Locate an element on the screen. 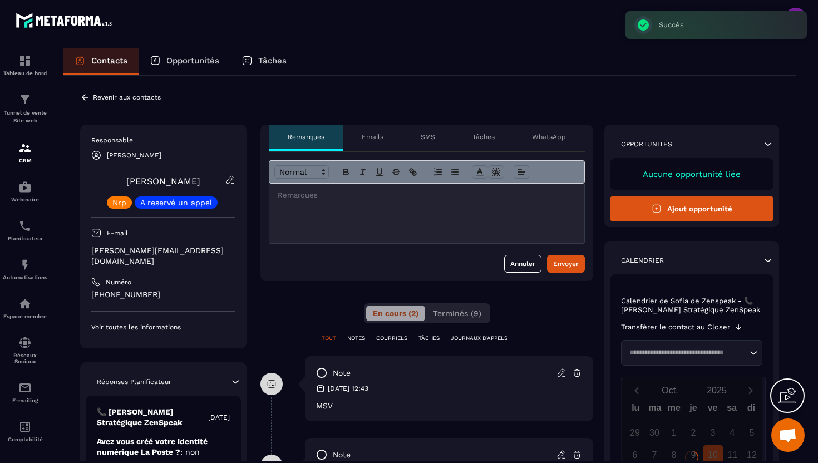 The width and height of the screenshot is (818, 463). p: Emails is located at coordinates (372, 137).